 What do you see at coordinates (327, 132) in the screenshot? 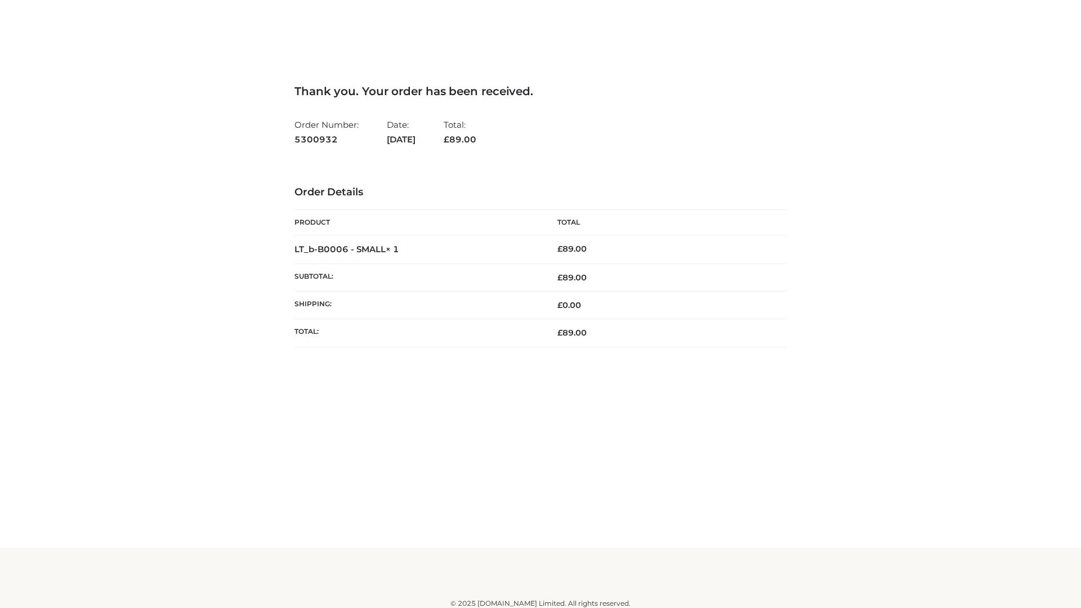
I see `li: Order Number:` at bounding box center [327, 132].